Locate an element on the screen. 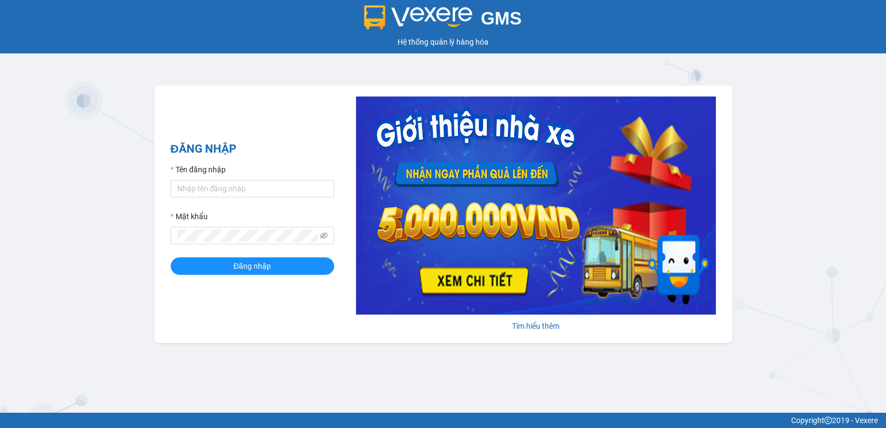  div: Tìm hiểu thêm is located at coordinates (536, 326).